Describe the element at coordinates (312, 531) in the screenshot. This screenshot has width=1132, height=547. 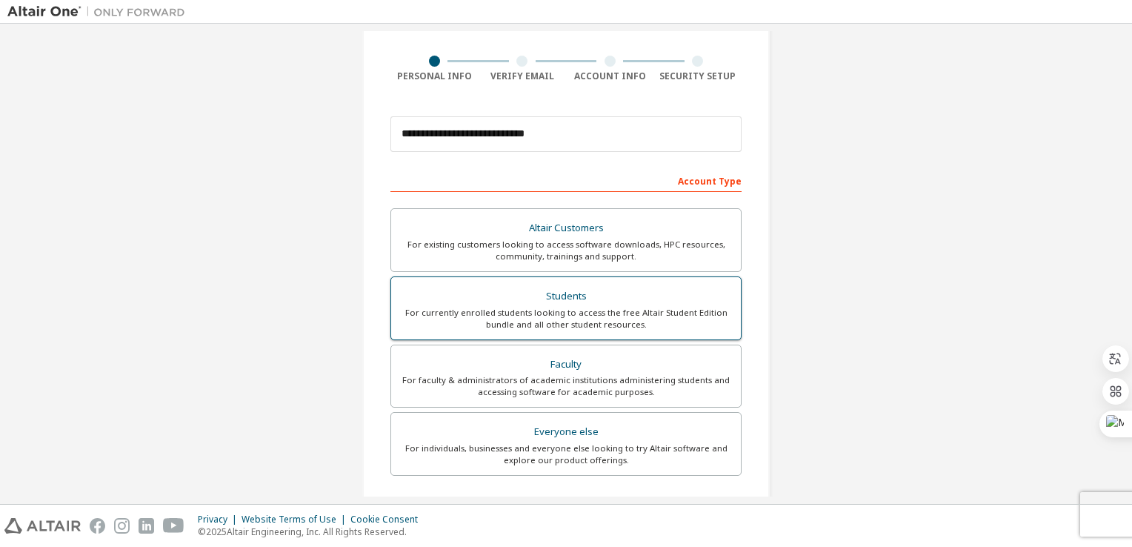
I see `p: © 2025 Altair Engineering, Inc. All Rights Reserved.` at that location.